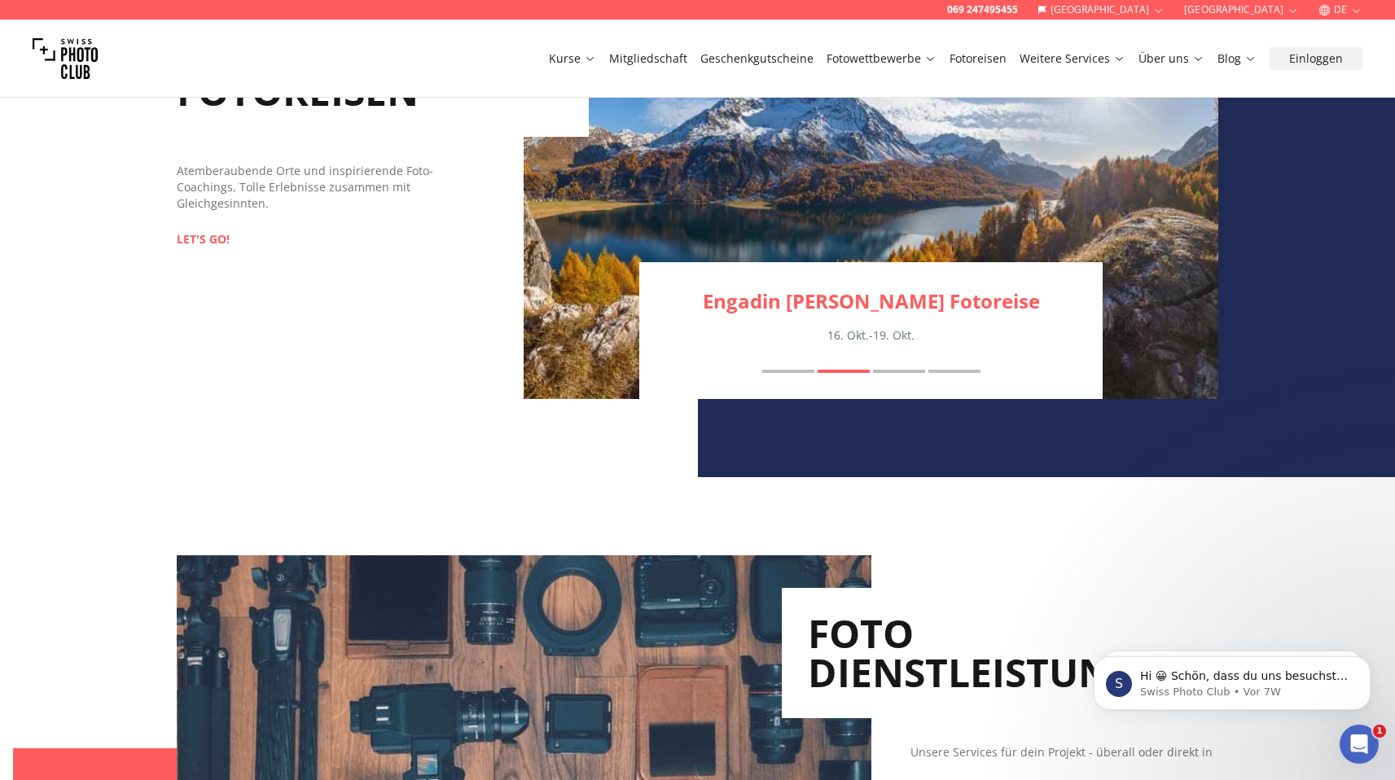  What do you see at coordinates (756, 59) in the screenshot?
I see `a: Geschenkgutscheine` at bounding box center [756, 59].